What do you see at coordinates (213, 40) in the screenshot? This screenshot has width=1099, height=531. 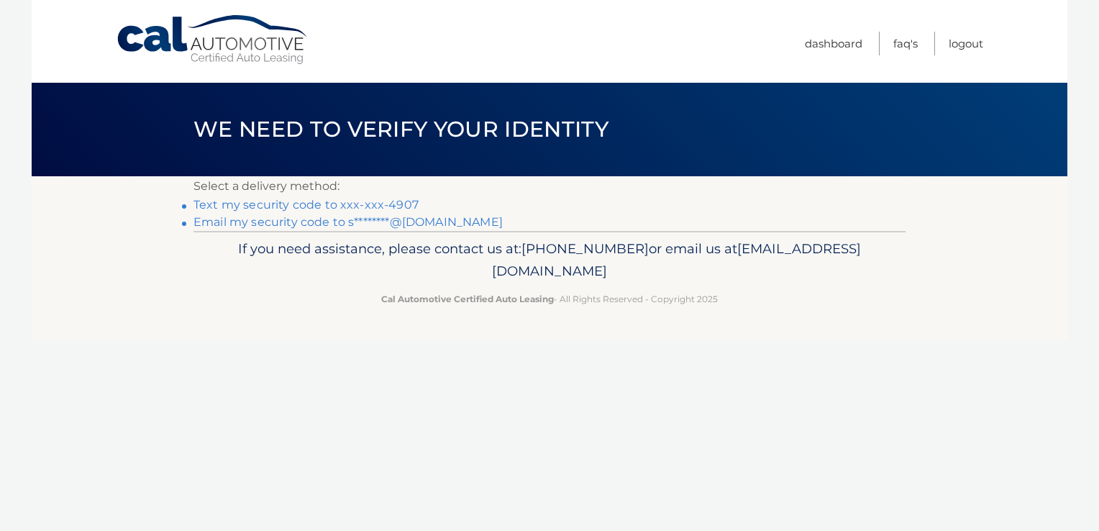 I see `a: Cal Automotive` at bounding box center [213, 40].